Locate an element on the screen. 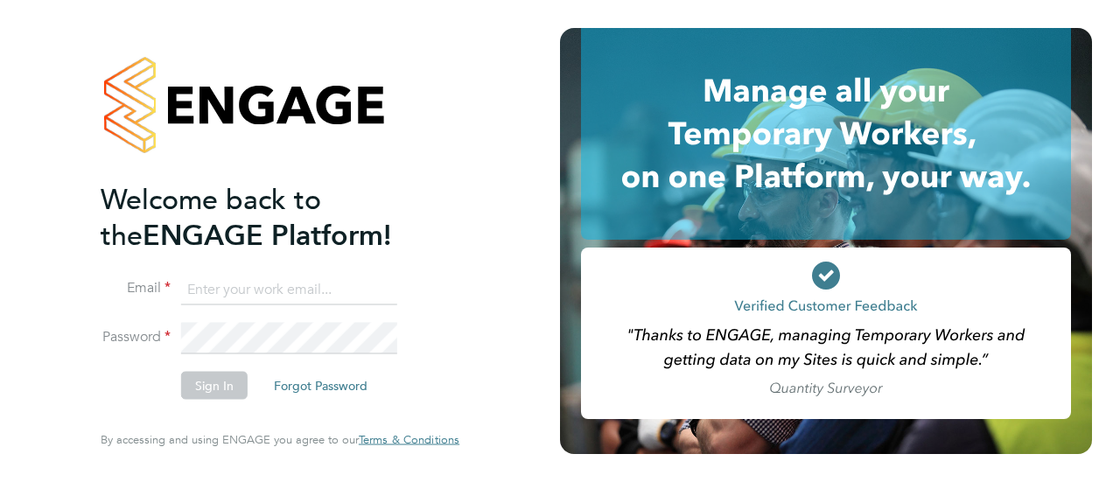 The width and height of the screenshot is (1120, 482). span: By accessing and using ENGAGE you agree to our is located at coordinates (280, 439).